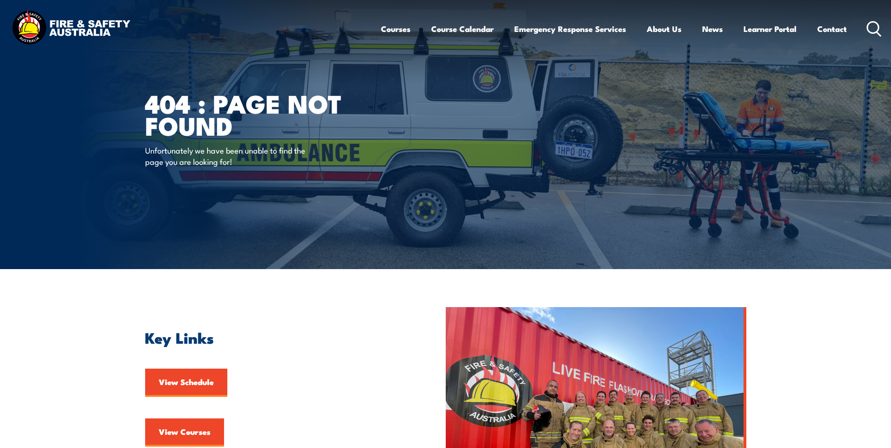 The image size is (891, 448). I want to click on a: View Courses, so click(185, 432).